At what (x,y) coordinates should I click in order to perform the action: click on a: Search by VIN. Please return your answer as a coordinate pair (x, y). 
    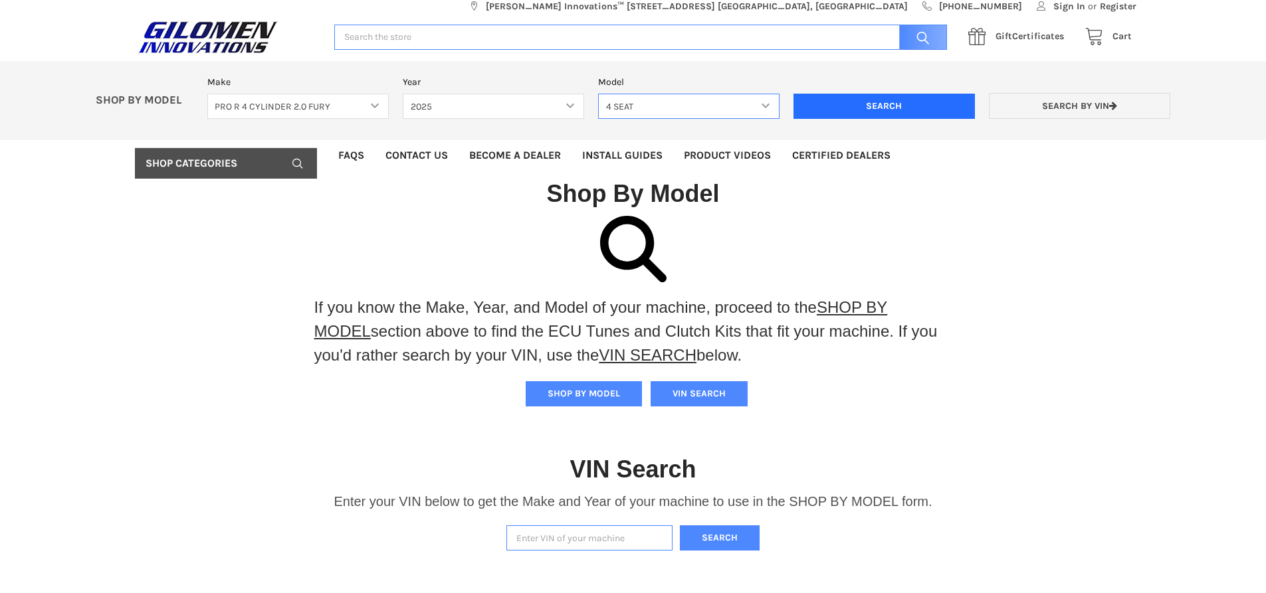
    Looking at the image, I should click on (1079, 106).